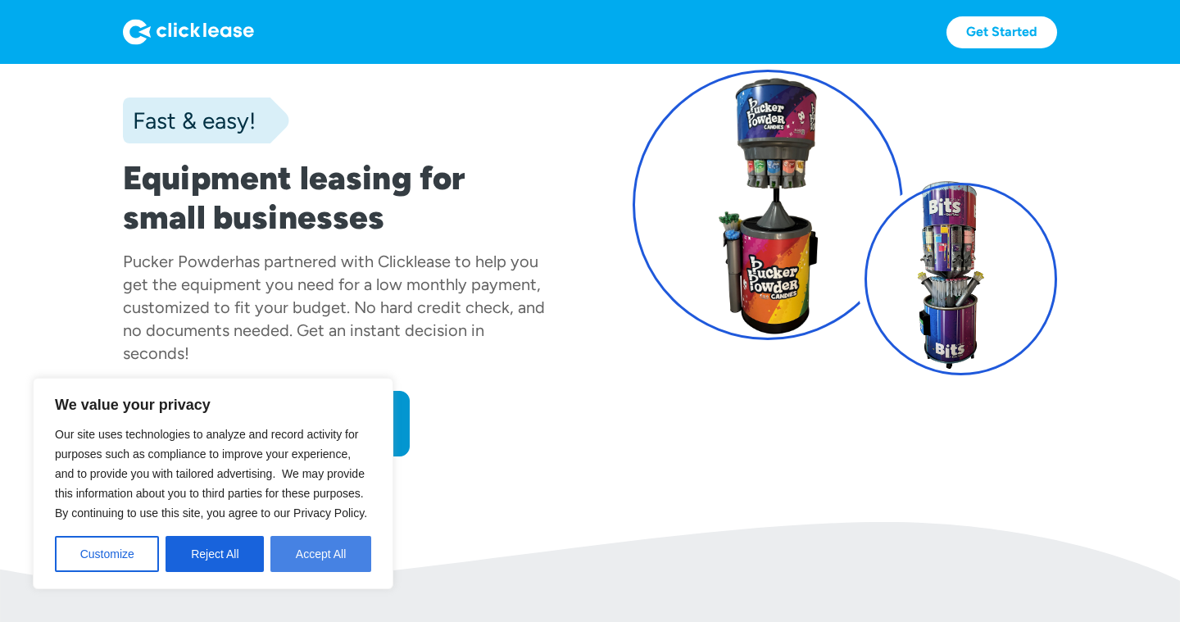  Describe the element at coordinates (320, 554) in the screenshot. I see `button: Accept All` at that location.